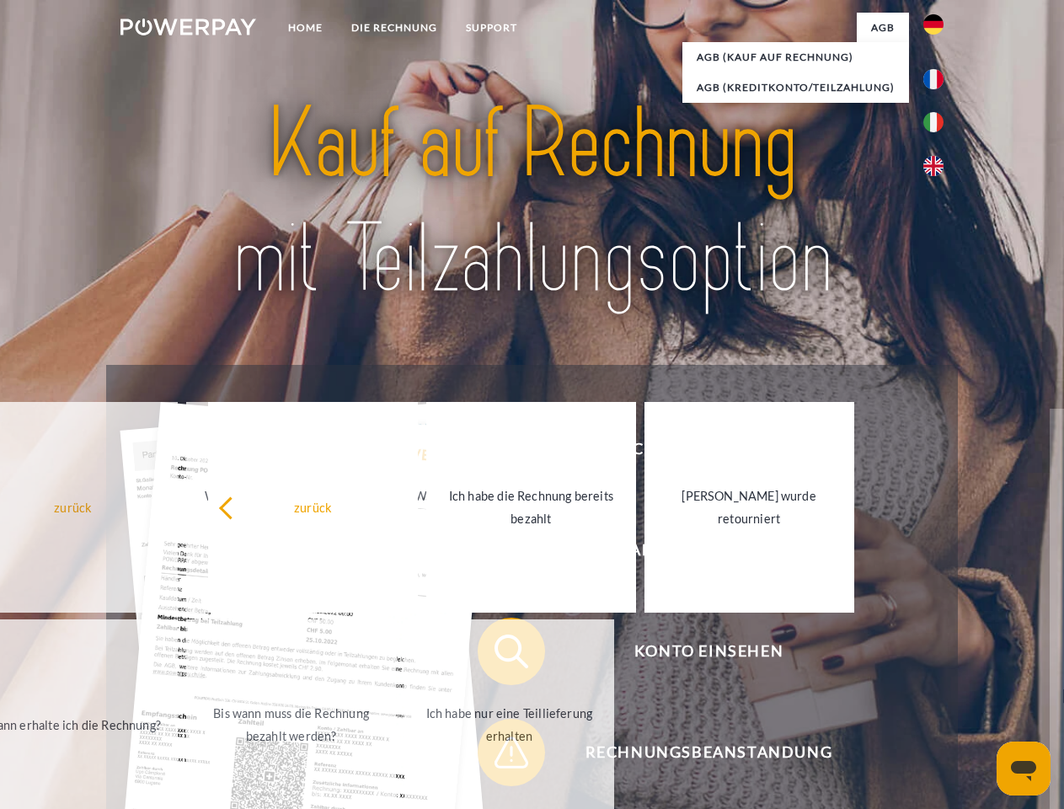 This screenshot has width=1064, height=809. What do you see at coordinates (795, 57) in the screenshot?
I see `a: AGB (Kauf auf Rechnung)` at bounding box center [795, 57].